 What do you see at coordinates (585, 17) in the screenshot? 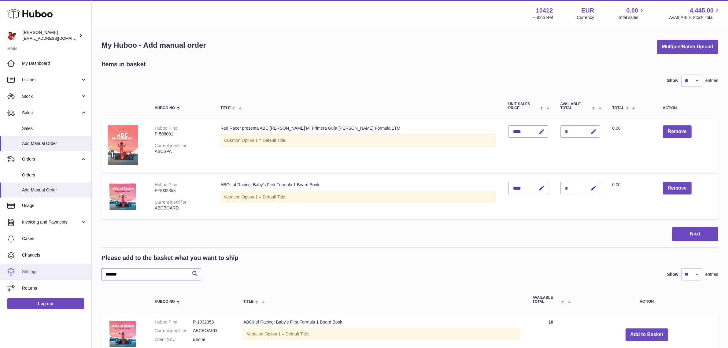
I see `div: Currency` at bounding box center [585, 17].